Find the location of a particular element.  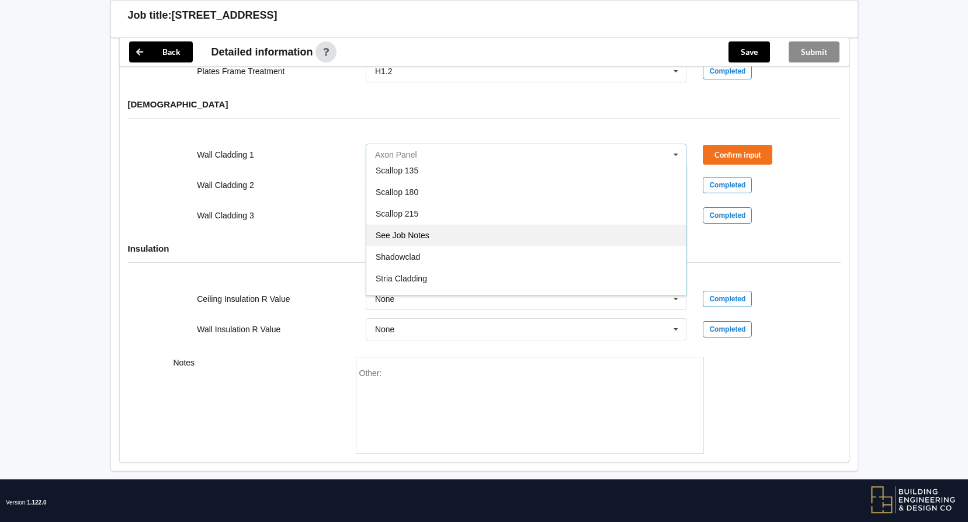

label: Wall Insulation R Value is located at coordinates (238, 330).